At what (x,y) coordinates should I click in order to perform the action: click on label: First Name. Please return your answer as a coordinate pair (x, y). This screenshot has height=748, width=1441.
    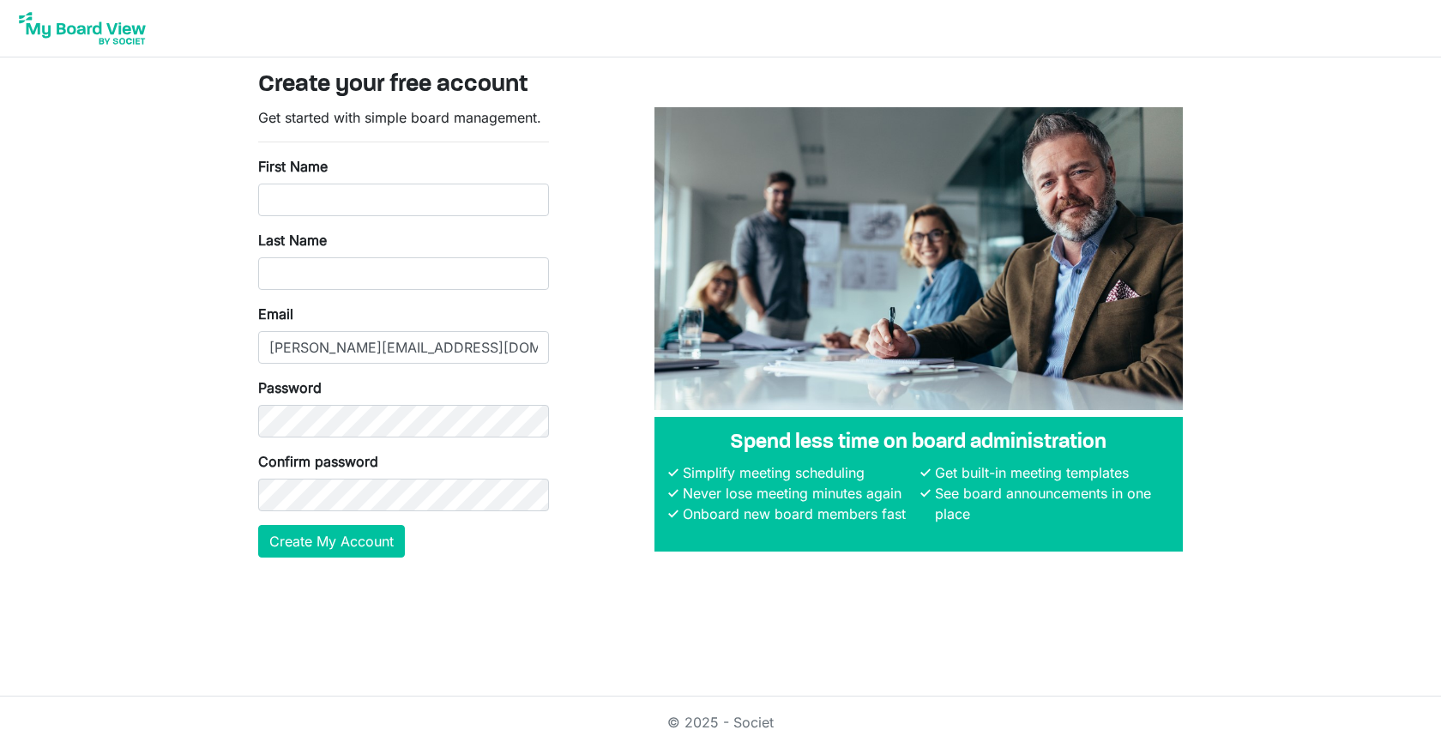
    Looking at the image, I should click on (292, 166).